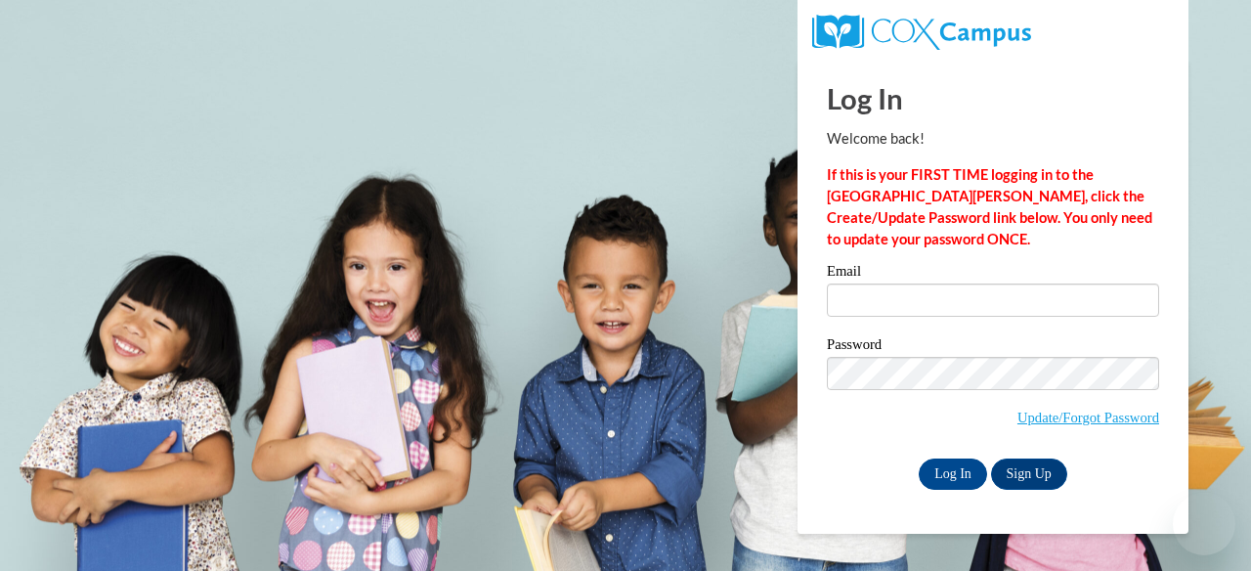  Describe the element at coordinates (993, 98) in the screenshot. I see `h1: Log In` at that location.